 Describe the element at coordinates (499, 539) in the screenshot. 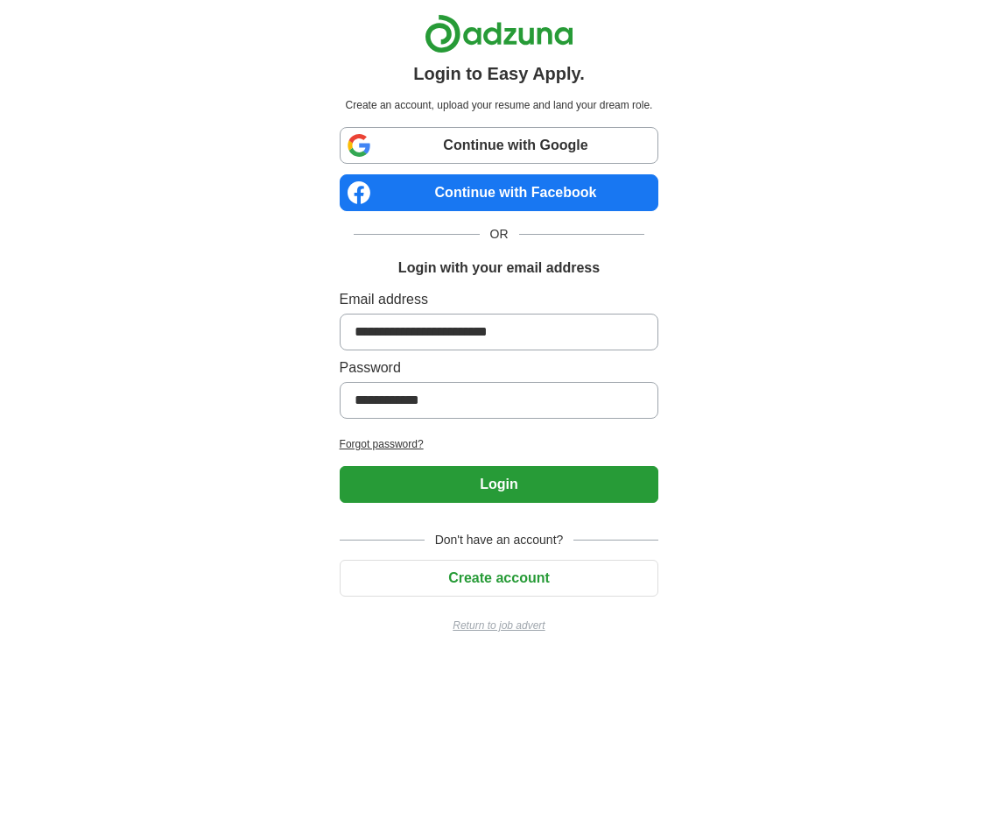

I see `span: Don't have an account?` at that location.